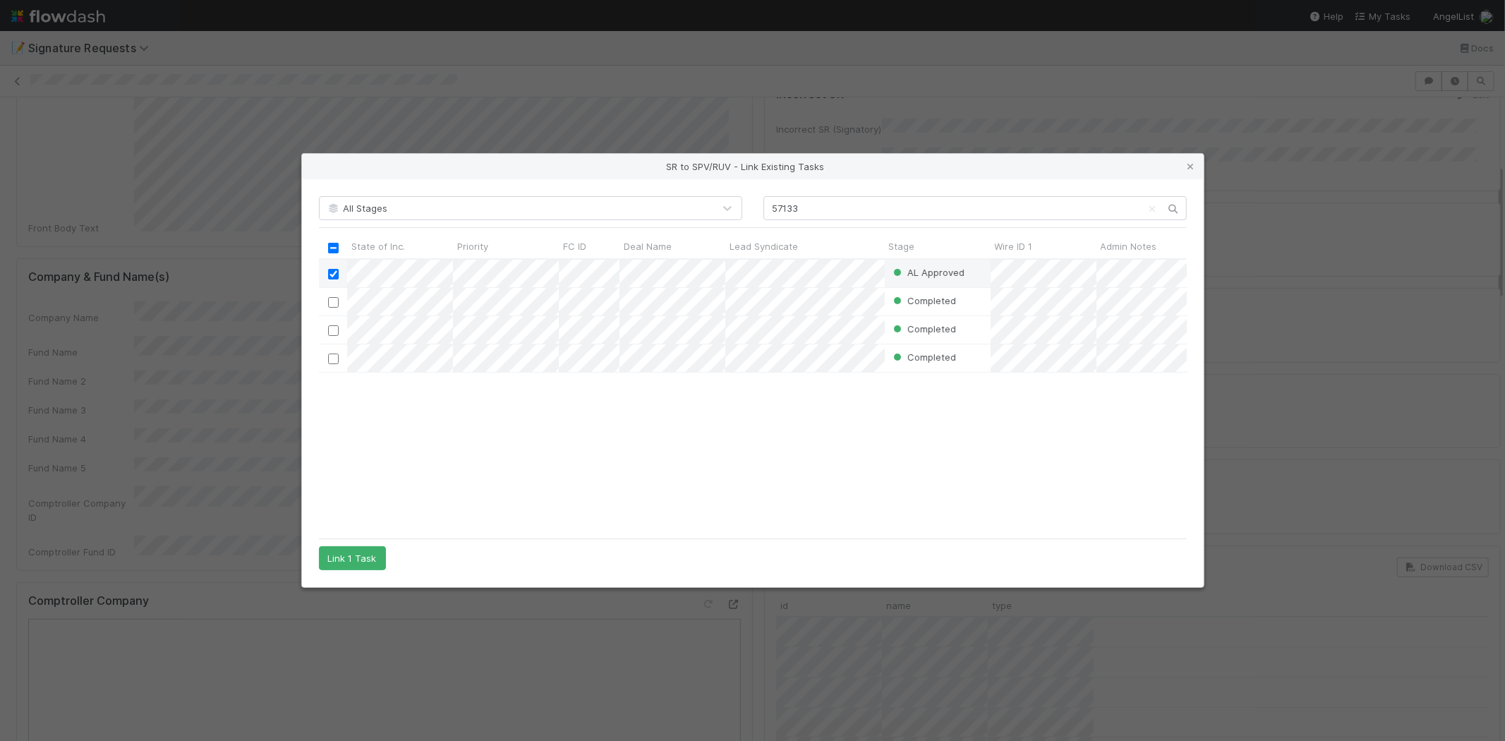  I want to click on span: FC ID, so click(574, 246).